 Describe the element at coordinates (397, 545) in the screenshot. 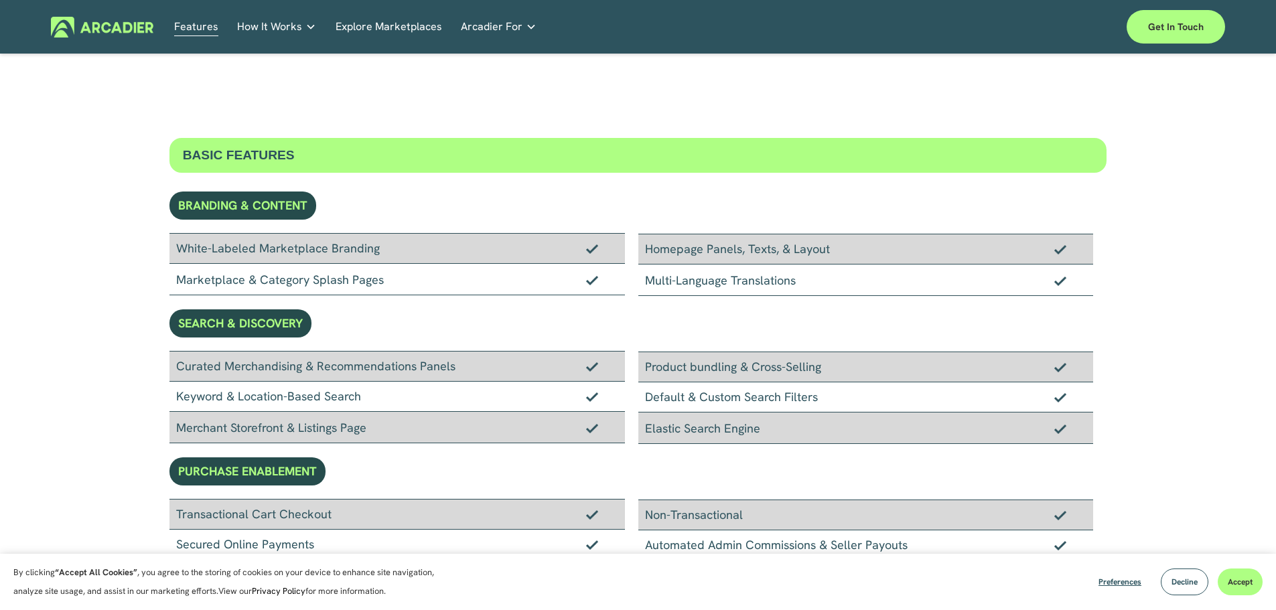

I see `div: Secured Online Payments` at that location.